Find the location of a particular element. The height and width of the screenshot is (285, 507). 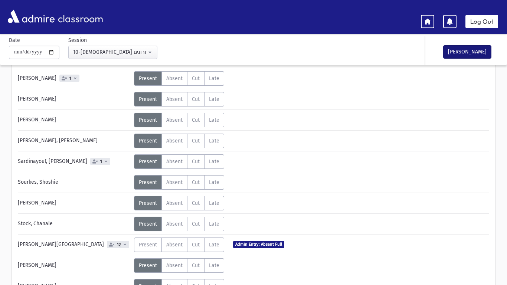

div: Sourkes, Shoshie is located at coordinates (74, 182).